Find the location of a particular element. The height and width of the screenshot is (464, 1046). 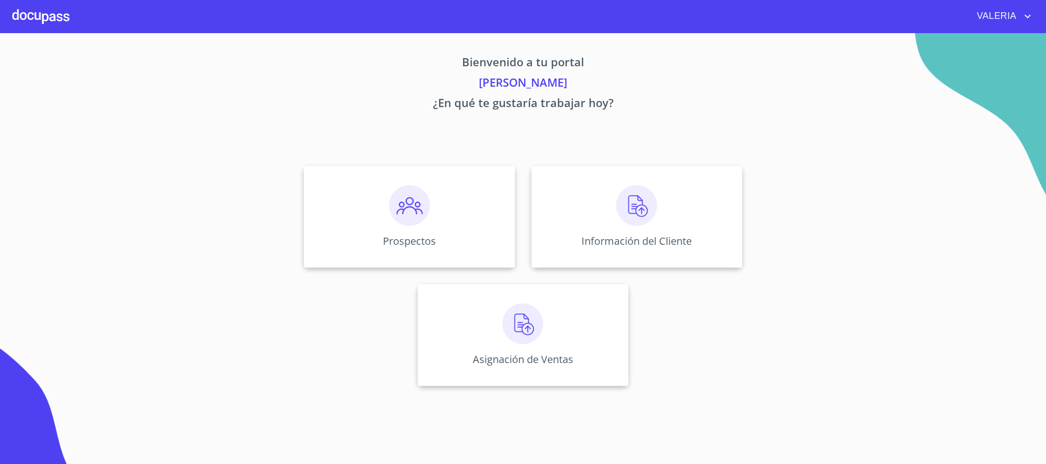

p: ¿En qué te gustaría trabajar hoy? is located at coordinates (523, 105).